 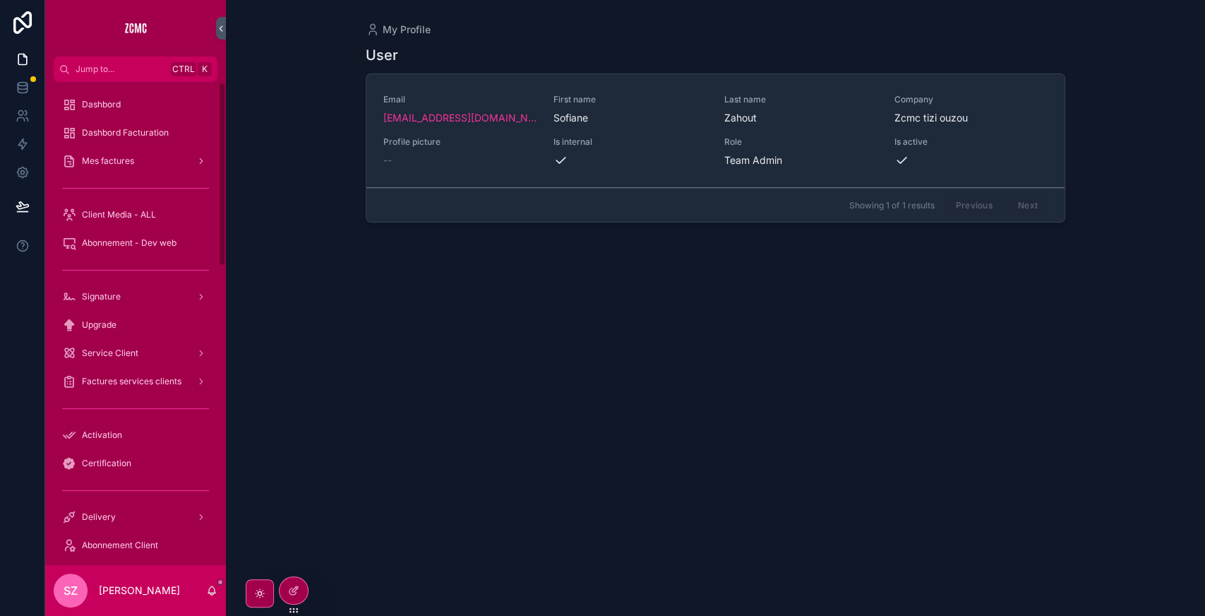 What do you see at coordinates (136, 323) in the screenshot?
I see `div: scrollable content` at bounding box center [136, 323].